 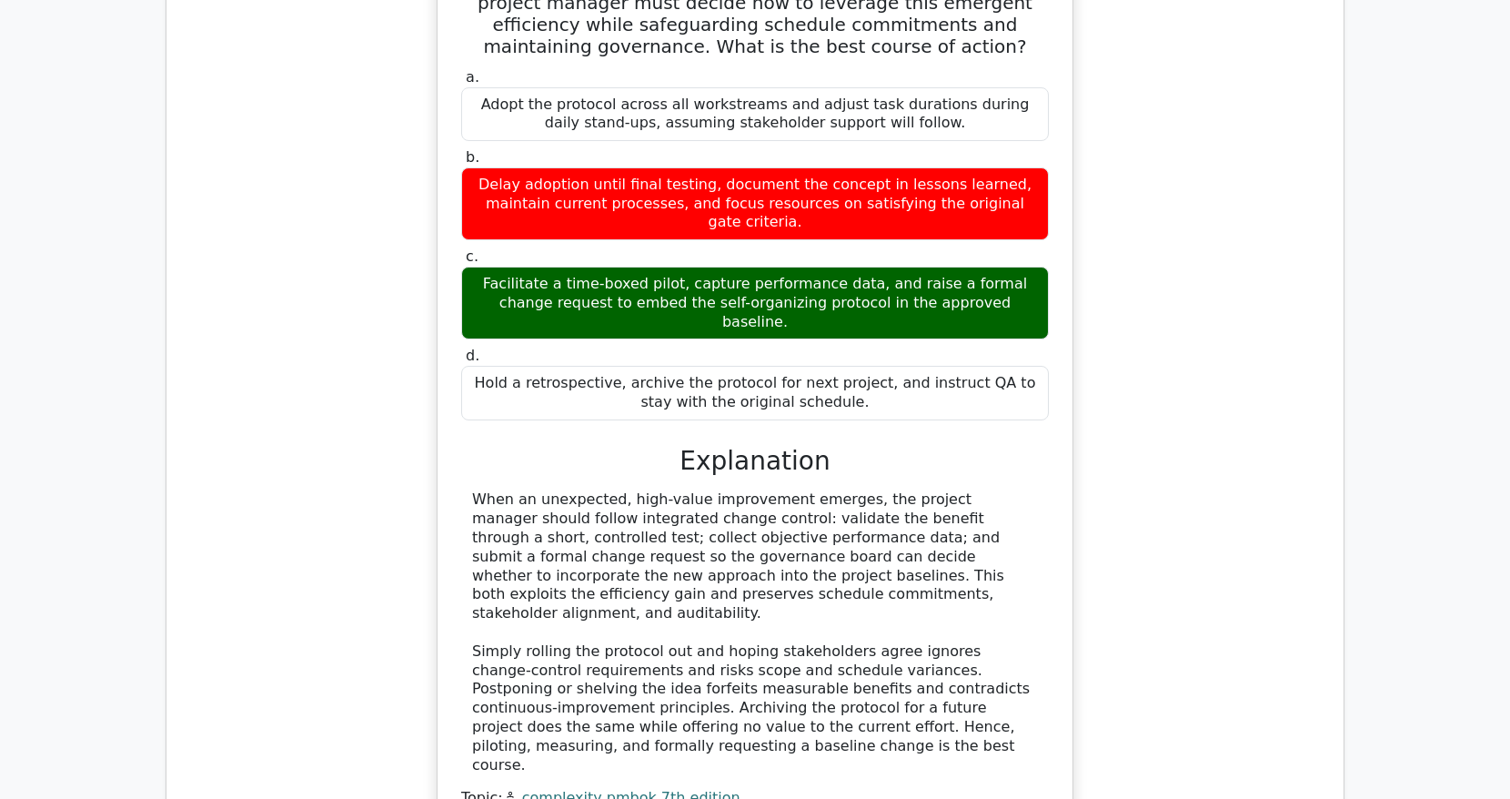 What do you see at coordinates (755, 461) in the screenshot?
I see `h3: Explanation` at bounding box center [755, 461].